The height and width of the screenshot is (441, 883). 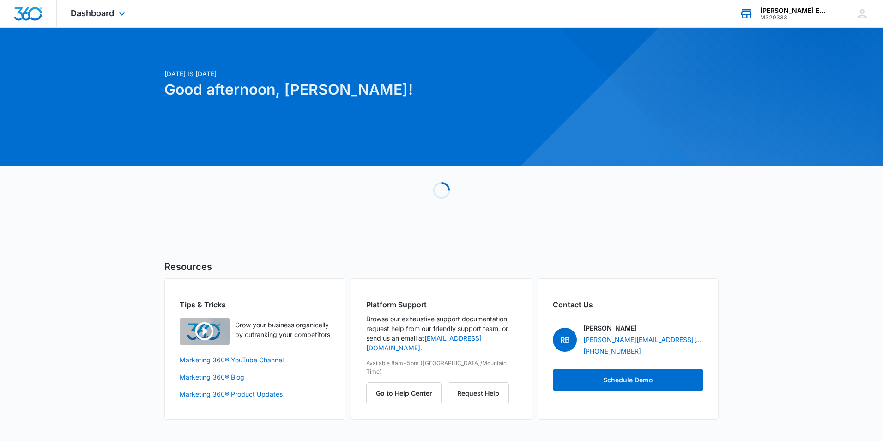 What do you see at coordinates (478, 393) in the screenshot?
I see `button: Request Help` at bounding box center [478, 393].